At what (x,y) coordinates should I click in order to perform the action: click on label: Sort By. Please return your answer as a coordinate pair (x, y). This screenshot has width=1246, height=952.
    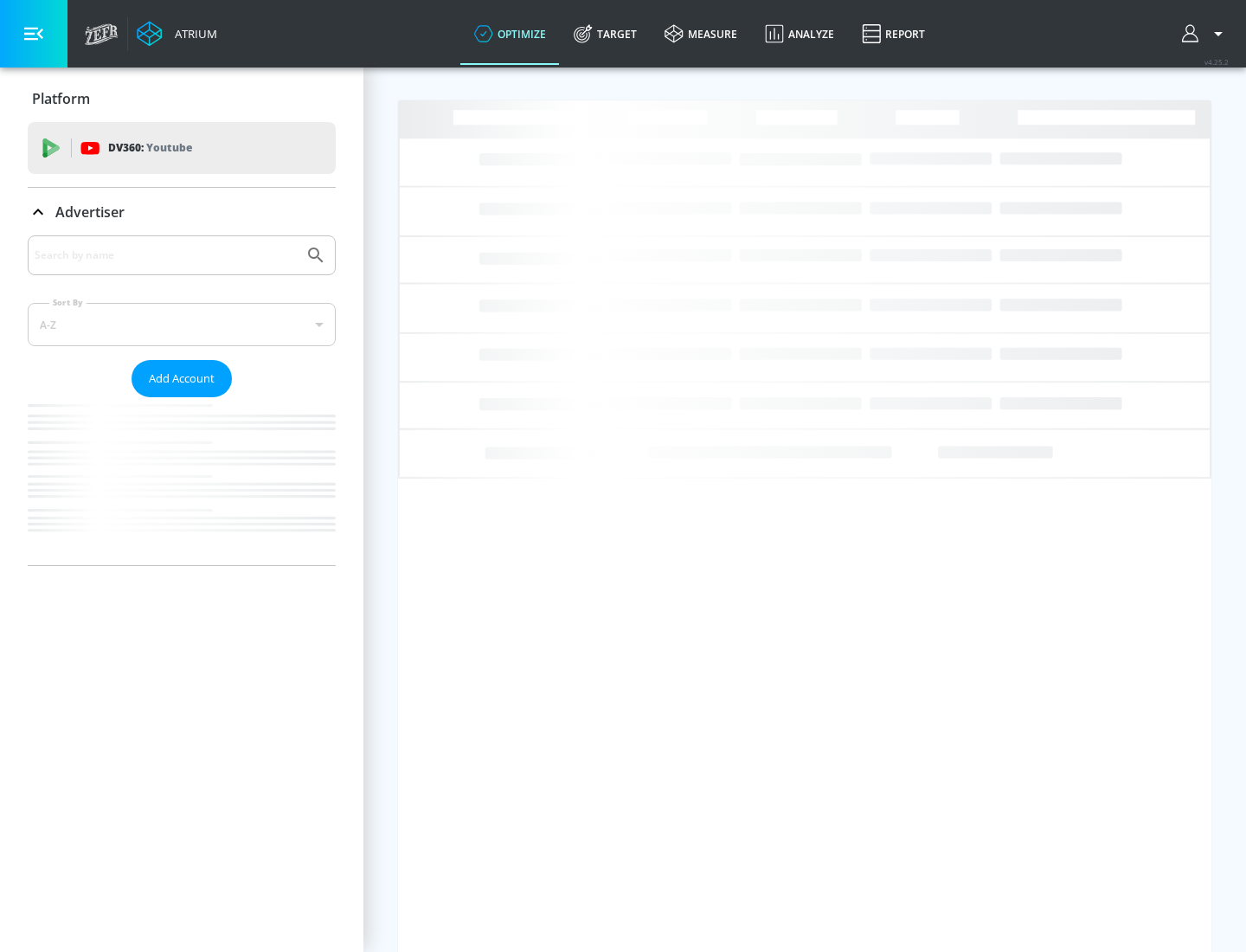
    Looking at the image, I should click on (68, 302).